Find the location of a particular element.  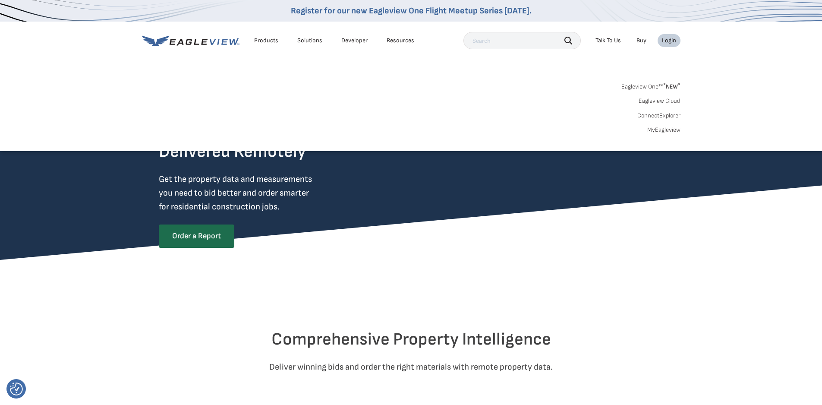

a: ConnectExplorer is located at coordinates (659, 116).